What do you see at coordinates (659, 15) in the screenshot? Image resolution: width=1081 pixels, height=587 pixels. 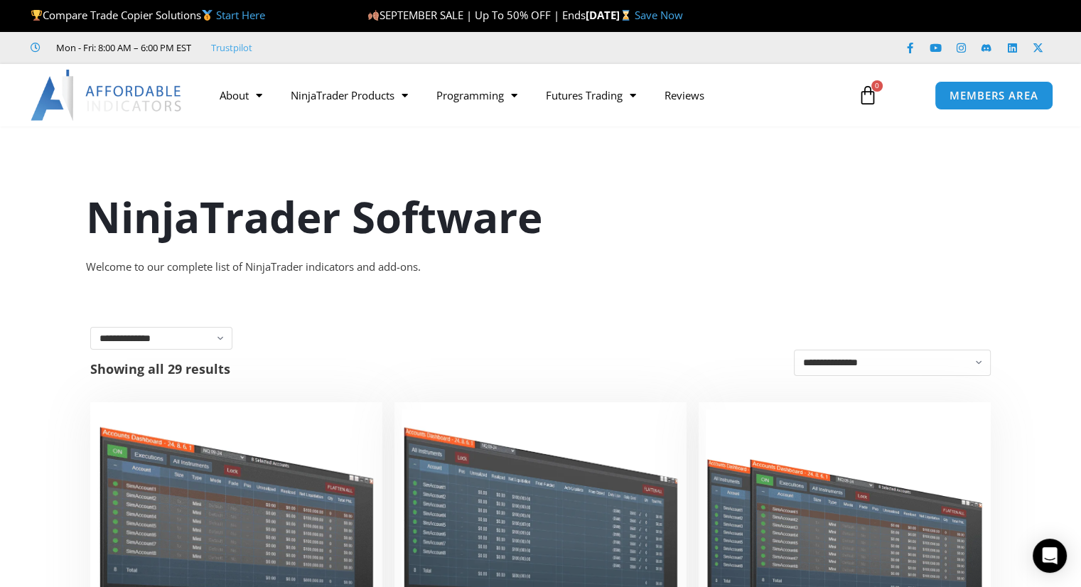 I see `a: Save Now` at bounding box center [659, 15].